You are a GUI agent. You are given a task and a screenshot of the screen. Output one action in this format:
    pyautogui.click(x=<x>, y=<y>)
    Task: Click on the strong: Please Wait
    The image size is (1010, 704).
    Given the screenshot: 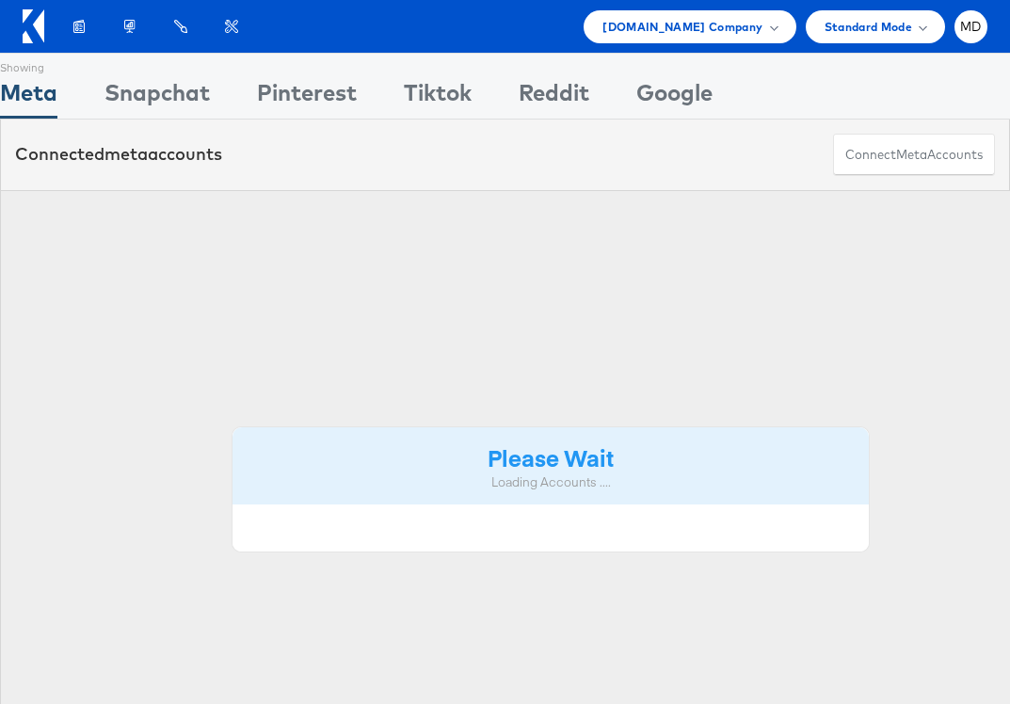 What is the action you would take?
    pyautogui.click(x=551, y=457)
    